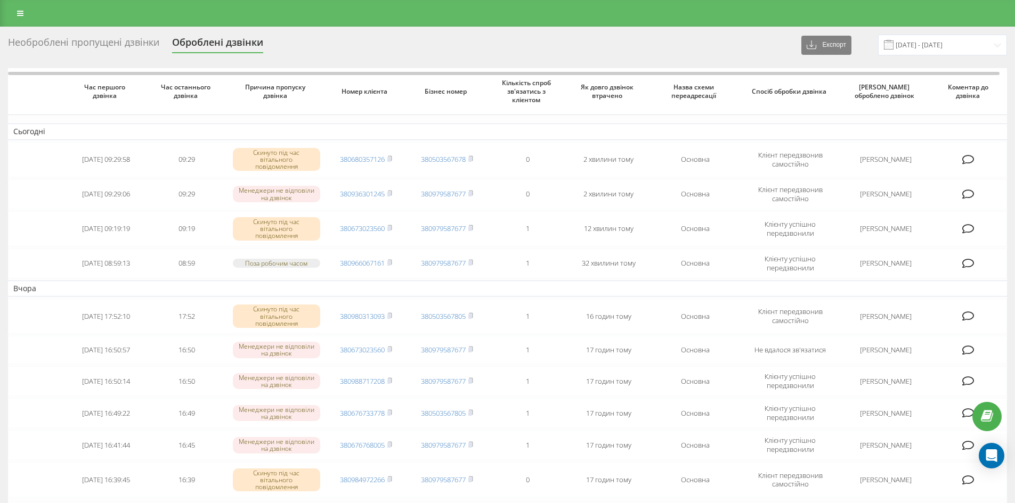 The height and width of the screenshot is (503, 1015). I want to click on div: Оброблені дзвінки, so click(217, 45).